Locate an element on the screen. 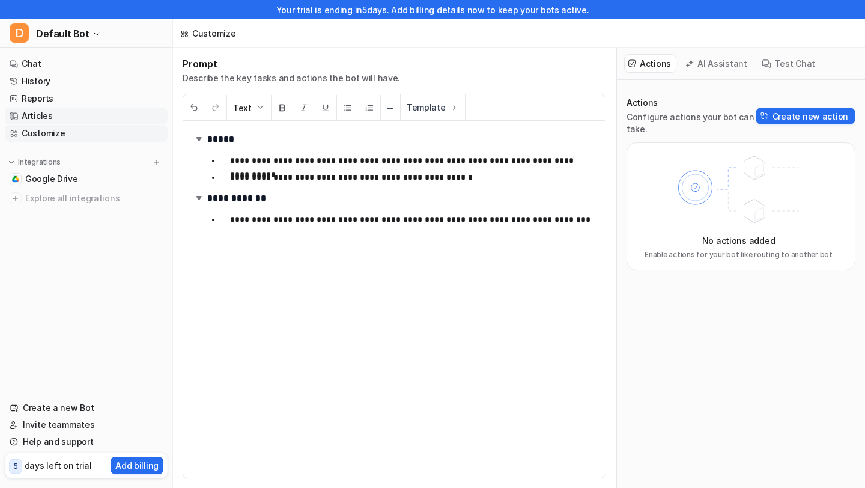 The image size is (865, 488). a: Invite teammates is located at coordinates (86, 425).